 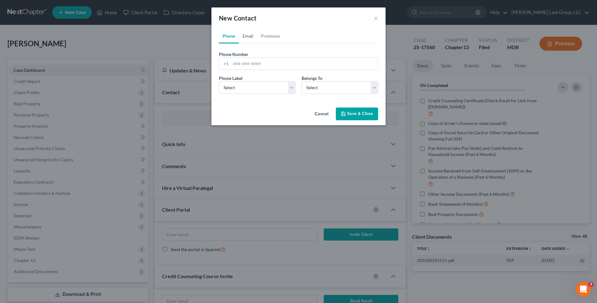 What do you see at coordinates (322, 114) in the screenshot?
I see `button: Cancel` at bounding box center [322, 114].